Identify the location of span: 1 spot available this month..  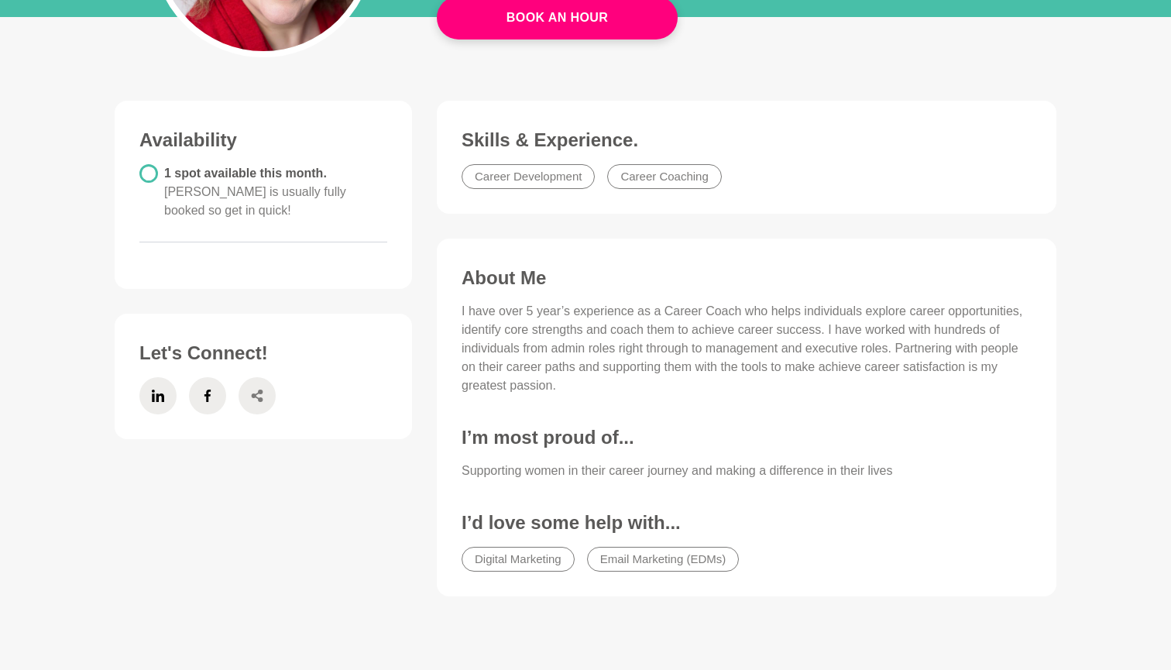
(255, 191).